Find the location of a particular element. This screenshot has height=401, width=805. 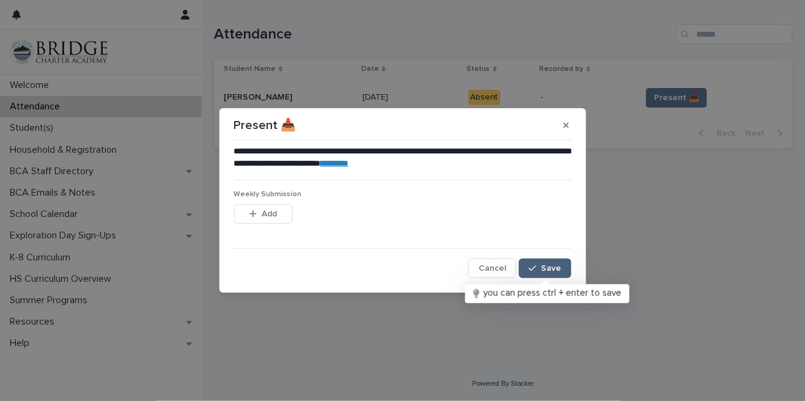

button: Add is located at coordinates (264, 214).